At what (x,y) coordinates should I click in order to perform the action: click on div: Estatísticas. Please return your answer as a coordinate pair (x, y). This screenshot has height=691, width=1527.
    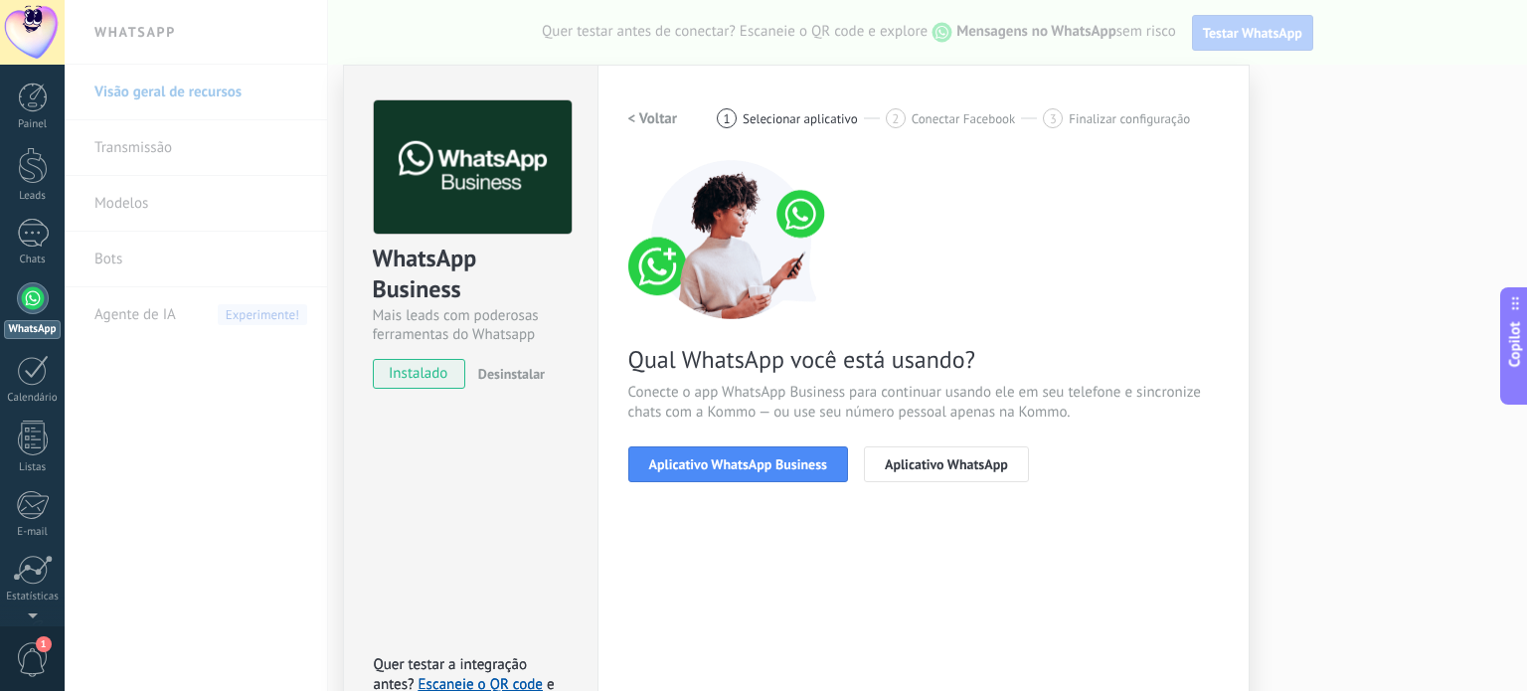
    Looking at the image, I should click on (33, 596).